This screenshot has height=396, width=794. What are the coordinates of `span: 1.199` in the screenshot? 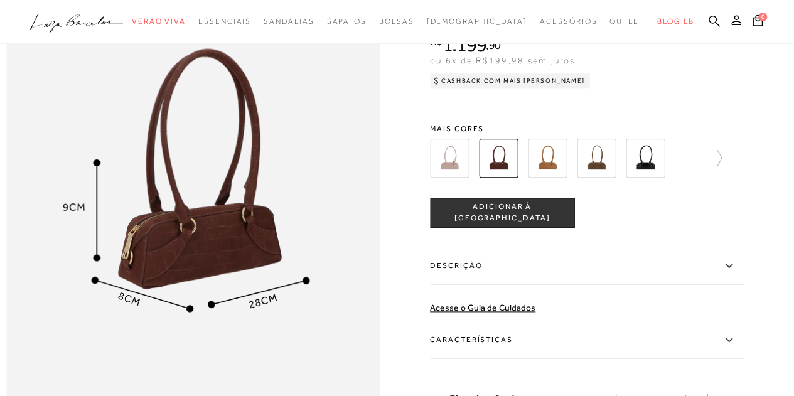 It's located at (464, 45).